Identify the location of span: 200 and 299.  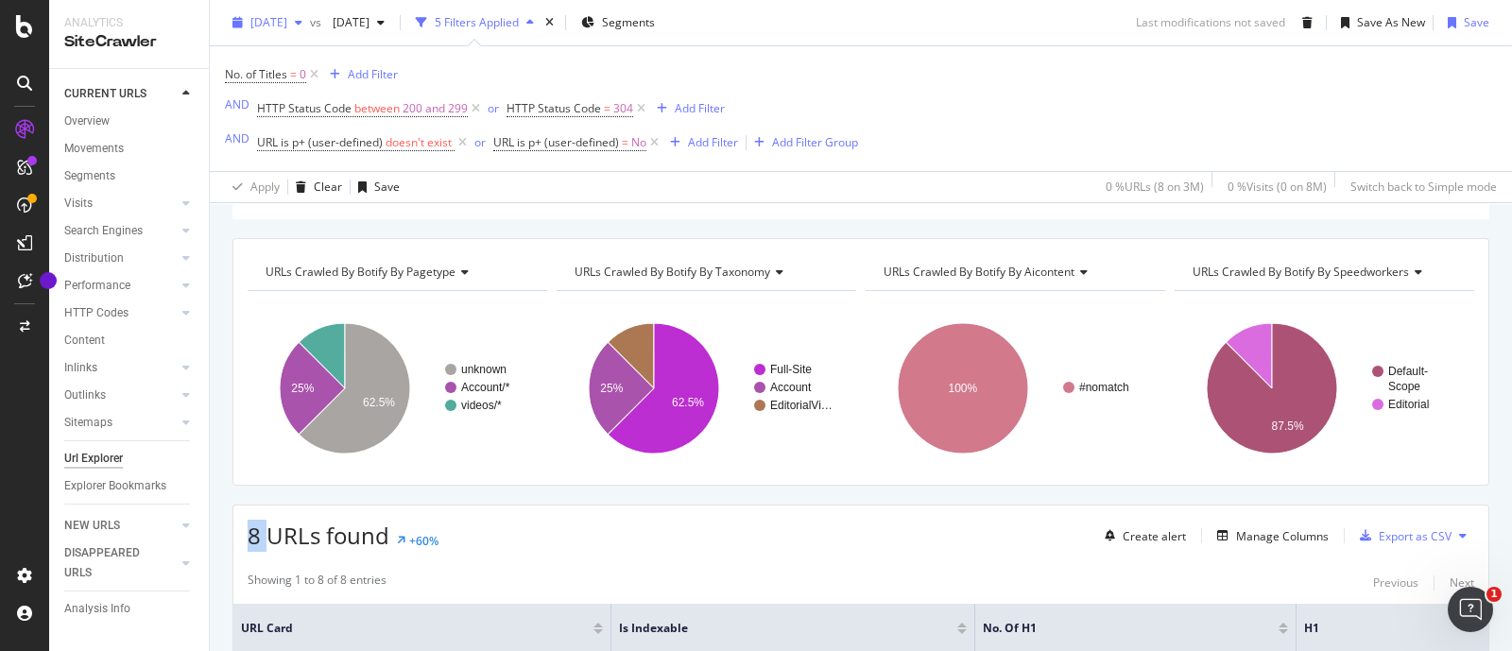
(435, 109).